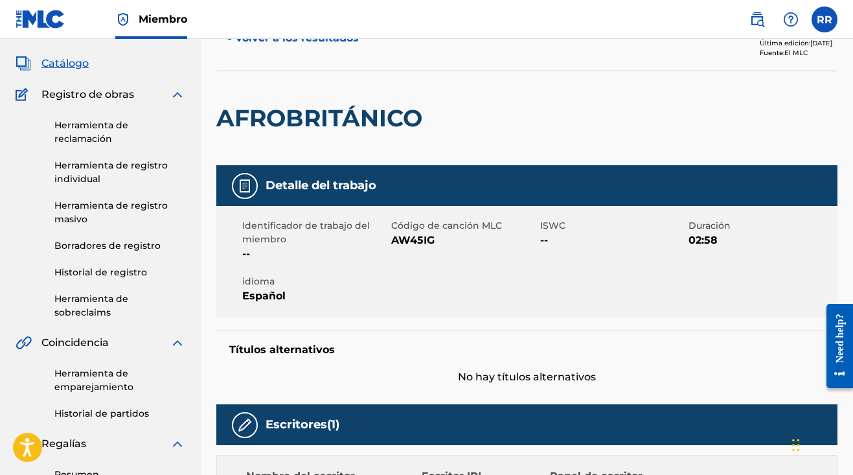 The height and width of the screenshot is (475, 853). Describe the element at coordinates (315, 296) in the screenshot. I see `span: Español` at that location.